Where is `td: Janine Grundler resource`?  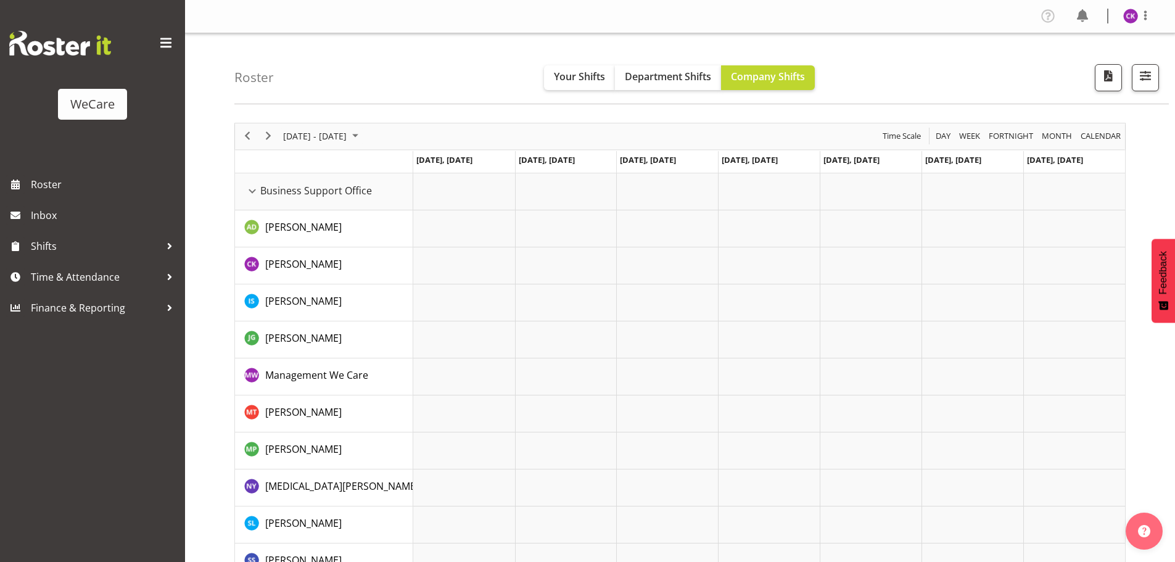
td: Janine Grundler resource is located at coordinates (324, 340).